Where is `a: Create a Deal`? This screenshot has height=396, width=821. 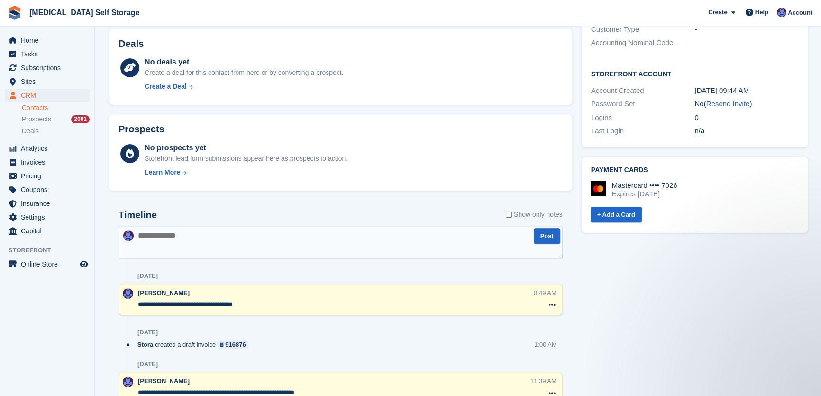
a: Create a Deal is located at coordinates (244, 86).